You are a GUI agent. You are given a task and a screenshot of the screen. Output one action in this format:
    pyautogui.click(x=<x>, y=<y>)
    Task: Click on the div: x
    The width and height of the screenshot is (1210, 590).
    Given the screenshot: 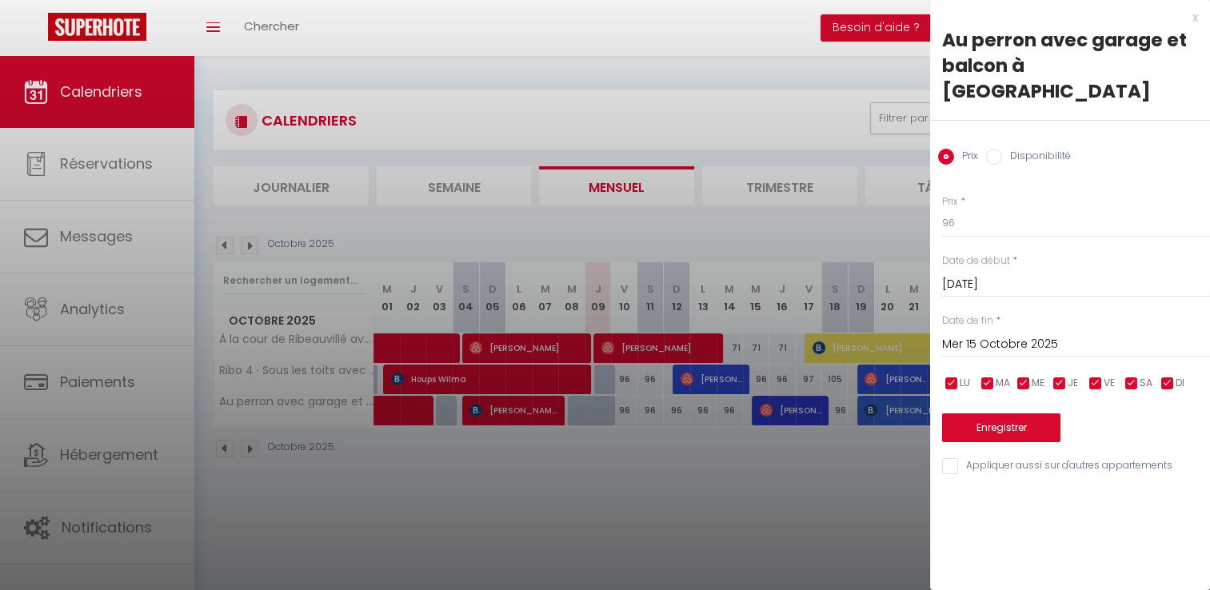 What is the action you would take?
    pyautogui.click(x=1064, y=18)
    